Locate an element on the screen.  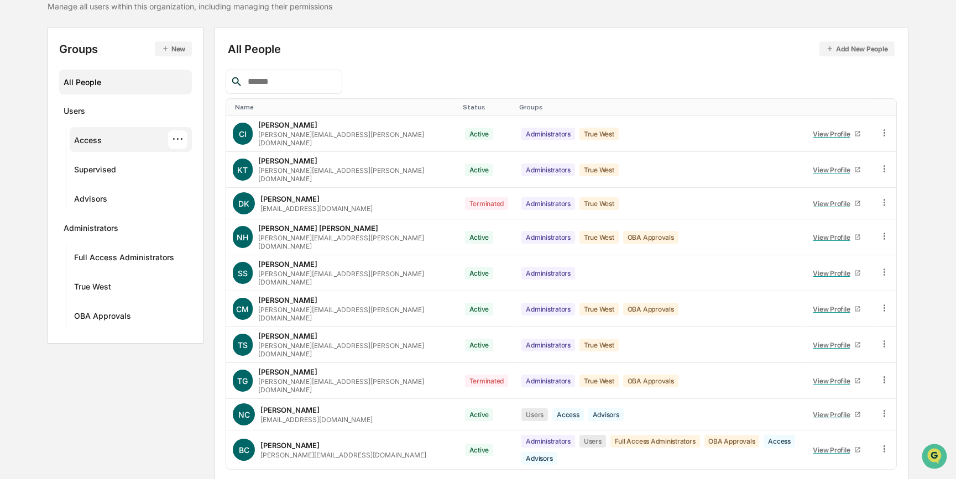
button: New is located at coordinates (173, 49).